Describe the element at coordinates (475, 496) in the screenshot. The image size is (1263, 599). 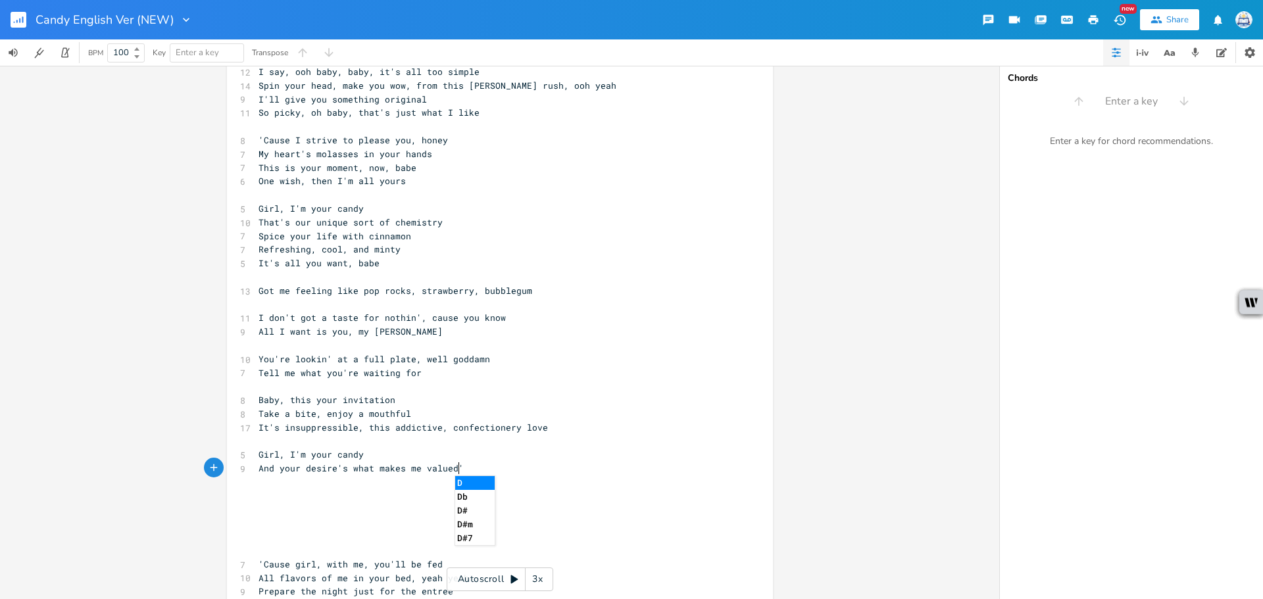
I see `li: Db` at that location.